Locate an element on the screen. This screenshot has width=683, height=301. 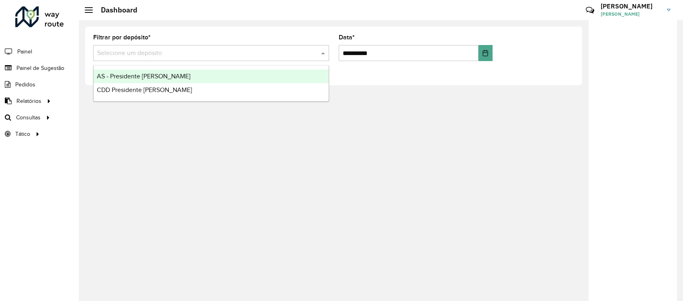
button: Choose Date is located at coordinates (485, 53).